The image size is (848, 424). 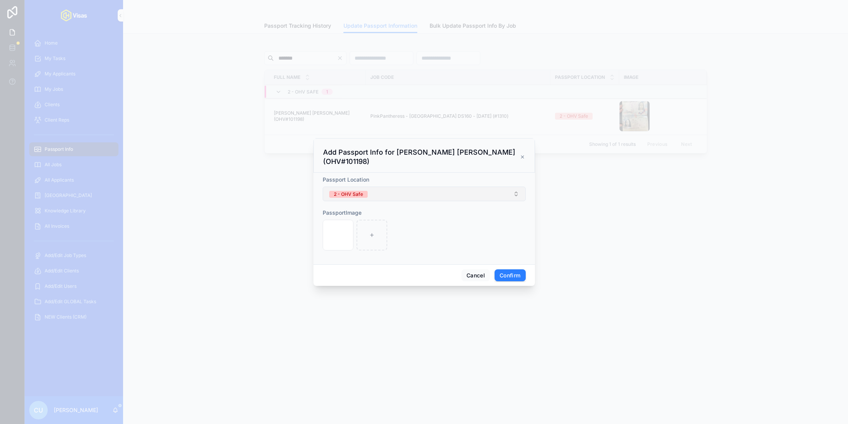 I want to click on button: Cancel, so click(x=476, y=275).